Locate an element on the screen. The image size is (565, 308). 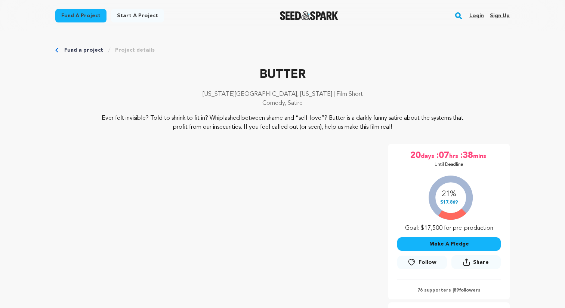
a: Login is located at coordinates (476, 16).